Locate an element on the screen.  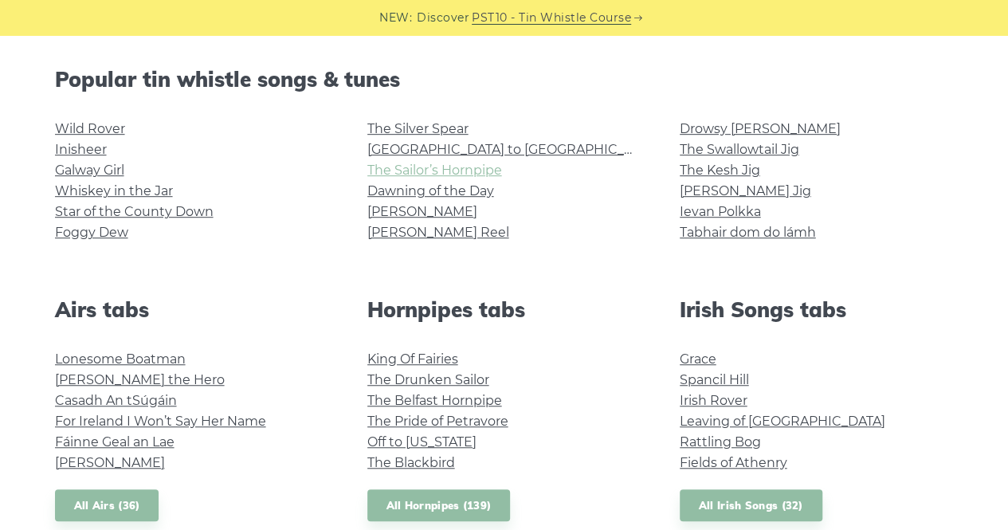
h2: Airs tabs is located at coordinates (192, 309).